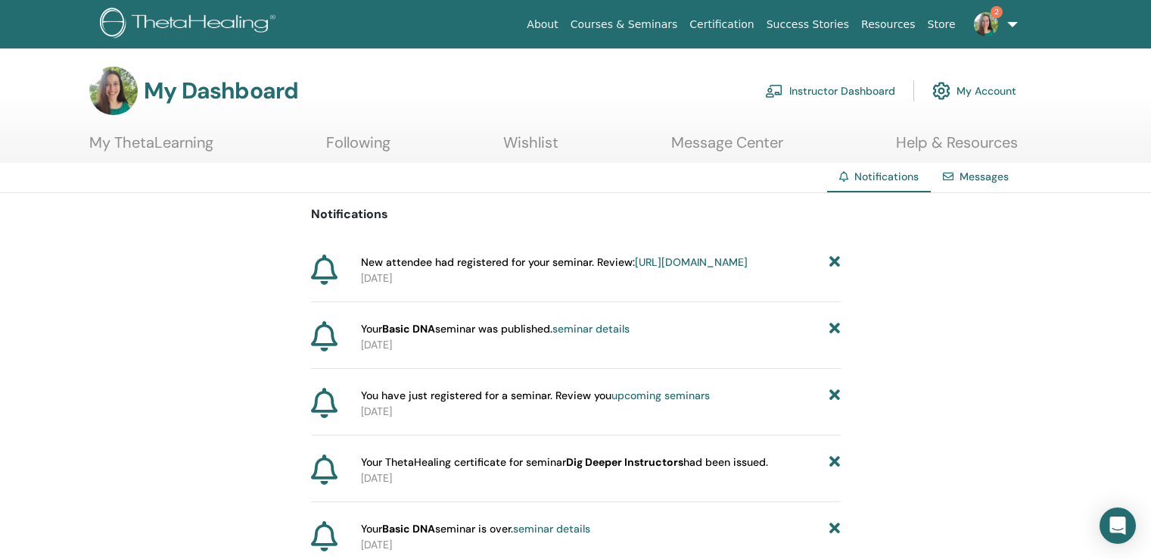  Describe the element at coordinates (997, 12) in the screenshot. I see `span: 2` at that location.